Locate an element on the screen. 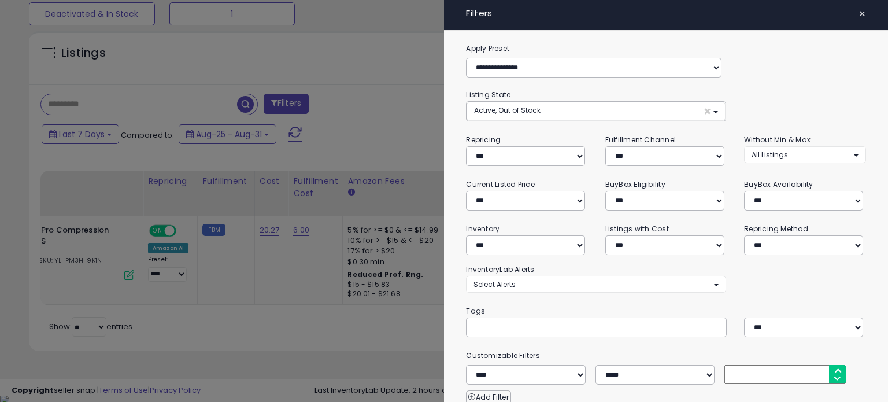 Image resolution: width=888 pixels, height=402 pixels. small: Inventory is located at coordinates (483, 228).